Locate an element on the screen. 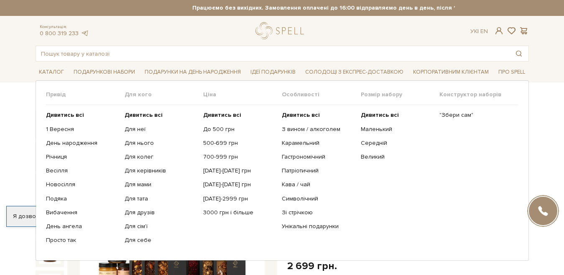 This screenshot has width=564, height=275. a: Новосілля is located at coordinates (82, 184).